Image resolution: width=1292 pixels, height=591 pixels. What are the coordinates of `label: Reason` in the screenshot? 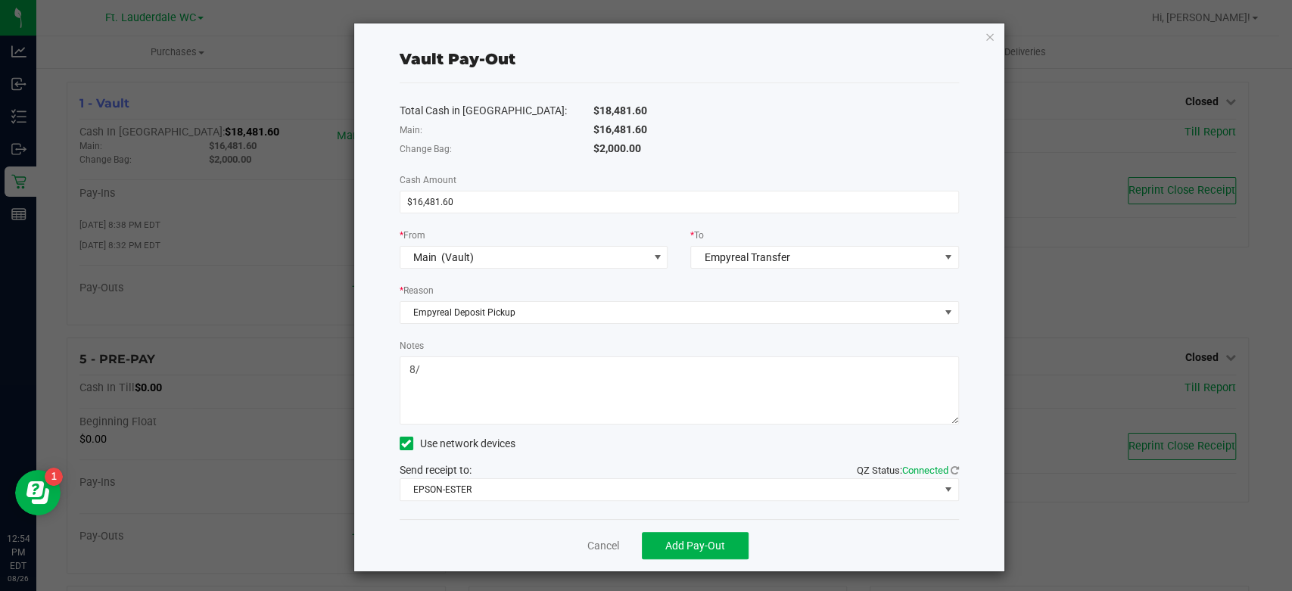 It's located at (416, 291).